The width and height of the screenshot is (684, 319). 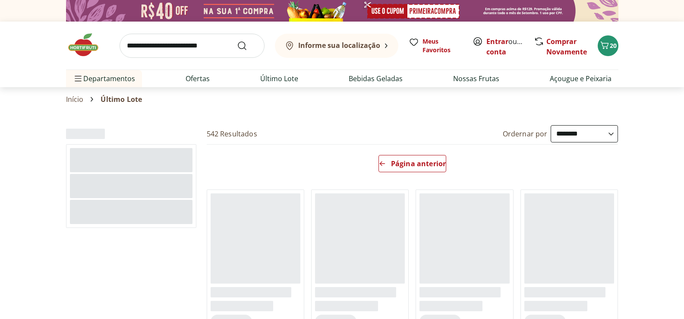 I want to click on label: Ordernar por, so click(x=525, y=134).